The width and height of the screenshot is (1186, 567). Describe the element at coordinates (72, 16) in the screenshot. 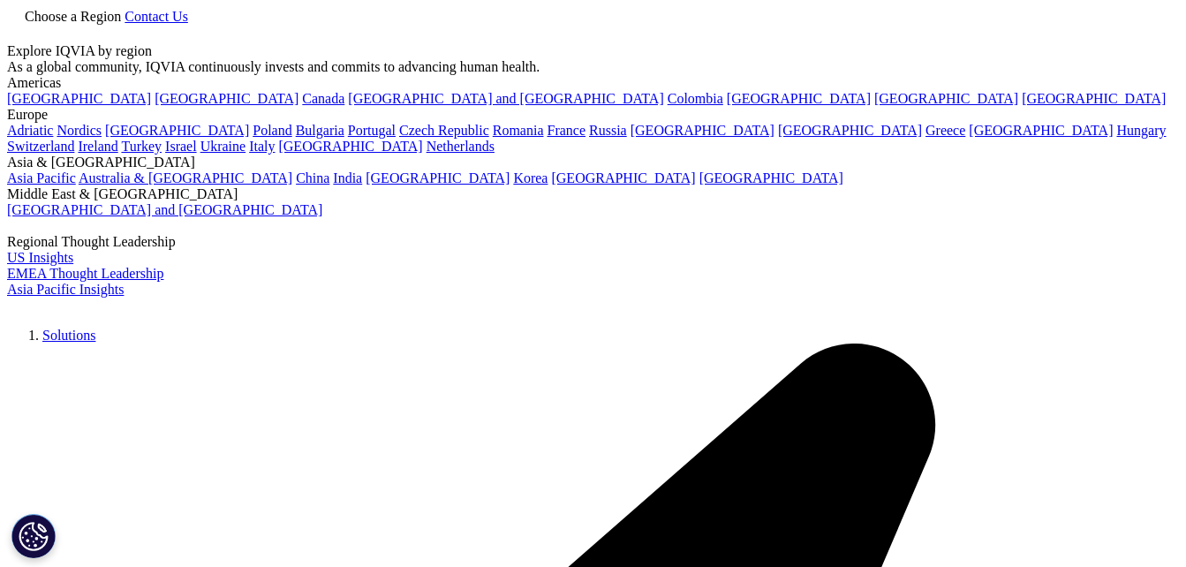

I see `span: Choose a Region` at that location.